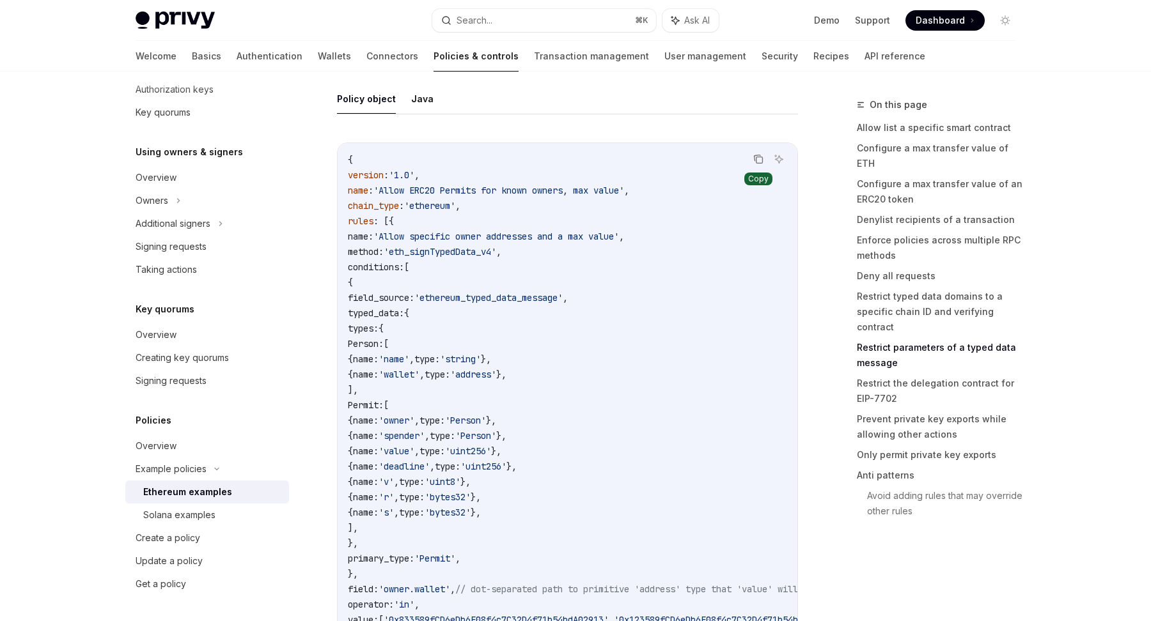 This screenshot has height=621, width=1151. Describe the element at coordinates (827, 20) in the screenshot. I see `a: Demo` at that location.